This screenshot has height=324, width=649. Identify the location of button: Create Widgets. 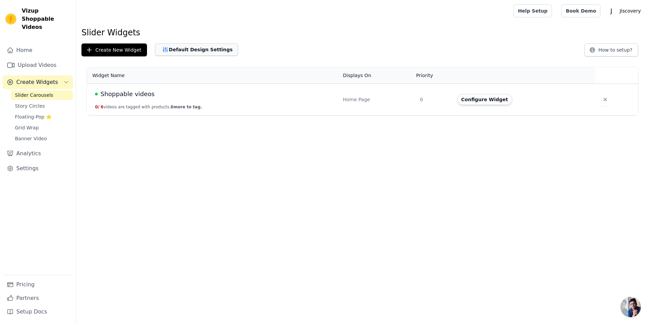
(38, 82).